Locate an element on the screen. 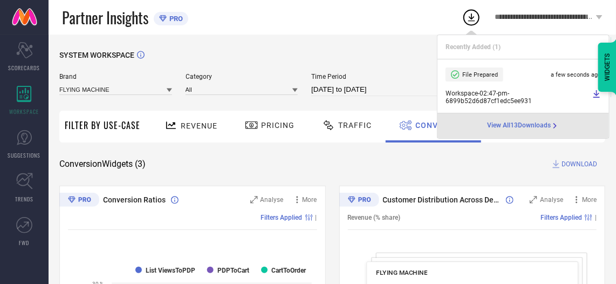 The image size is (616, 284). span: Category is located at coordinates (242, 77).